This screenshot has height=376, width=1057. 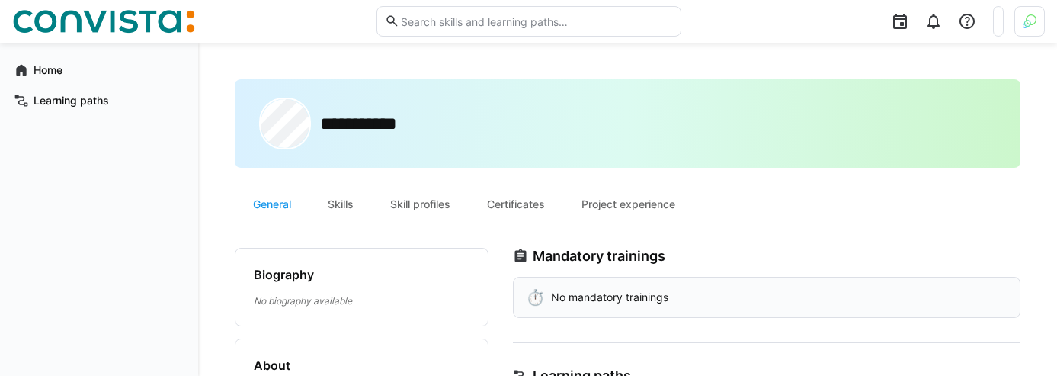 I want to click on input: Search skills and learning paths…, so click(x=535, y=21).